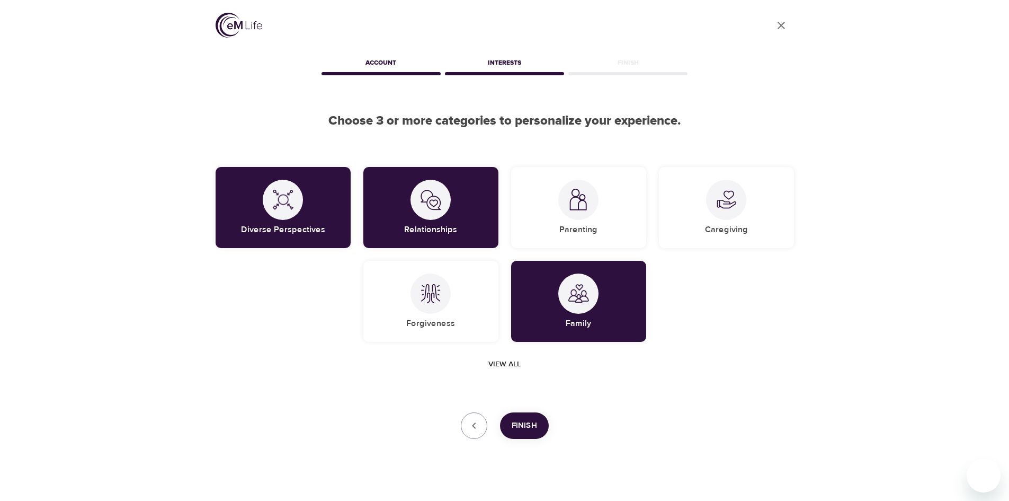 The height and width of the screenshot is (501, 1009). What do you see at coordinates (283, 207) in the screenshot?
I see `div: Diverse PerspectivesDiverse Perspectives` at bounding box center [283, 207].